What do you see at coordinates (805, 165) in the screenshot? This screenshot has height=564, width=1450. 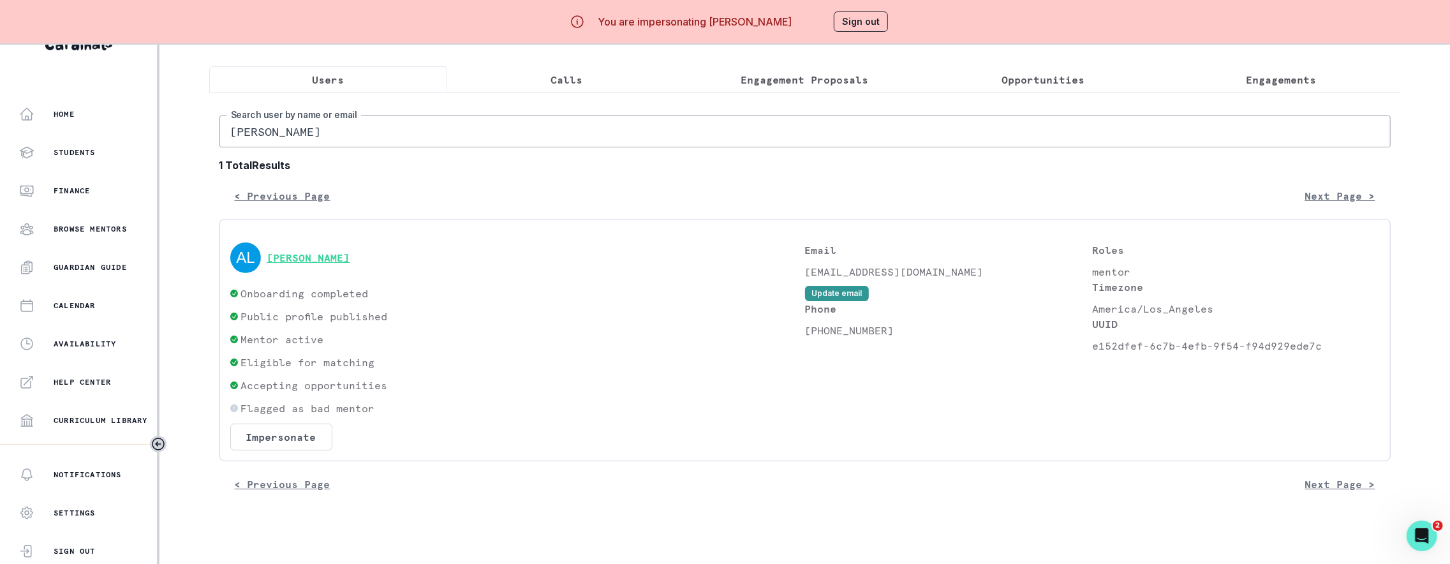 I see `b: 1 Total Results` at bounding box center [805, 165].